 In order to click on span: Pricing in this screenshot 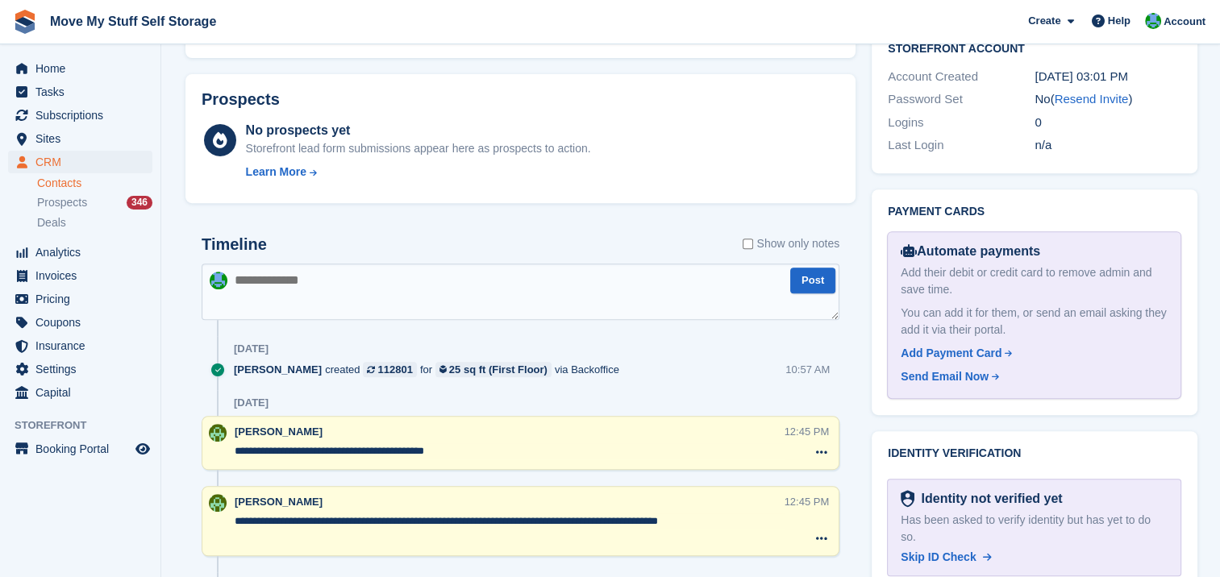, I will do `click(84, 299)`.